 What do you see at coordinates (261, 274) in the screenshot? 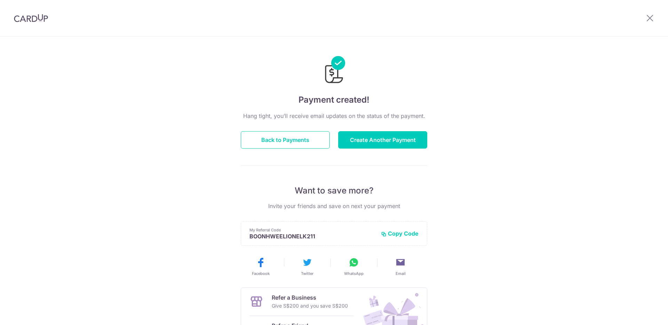
I see `span: Facebook` at bounding box center [261, 274].